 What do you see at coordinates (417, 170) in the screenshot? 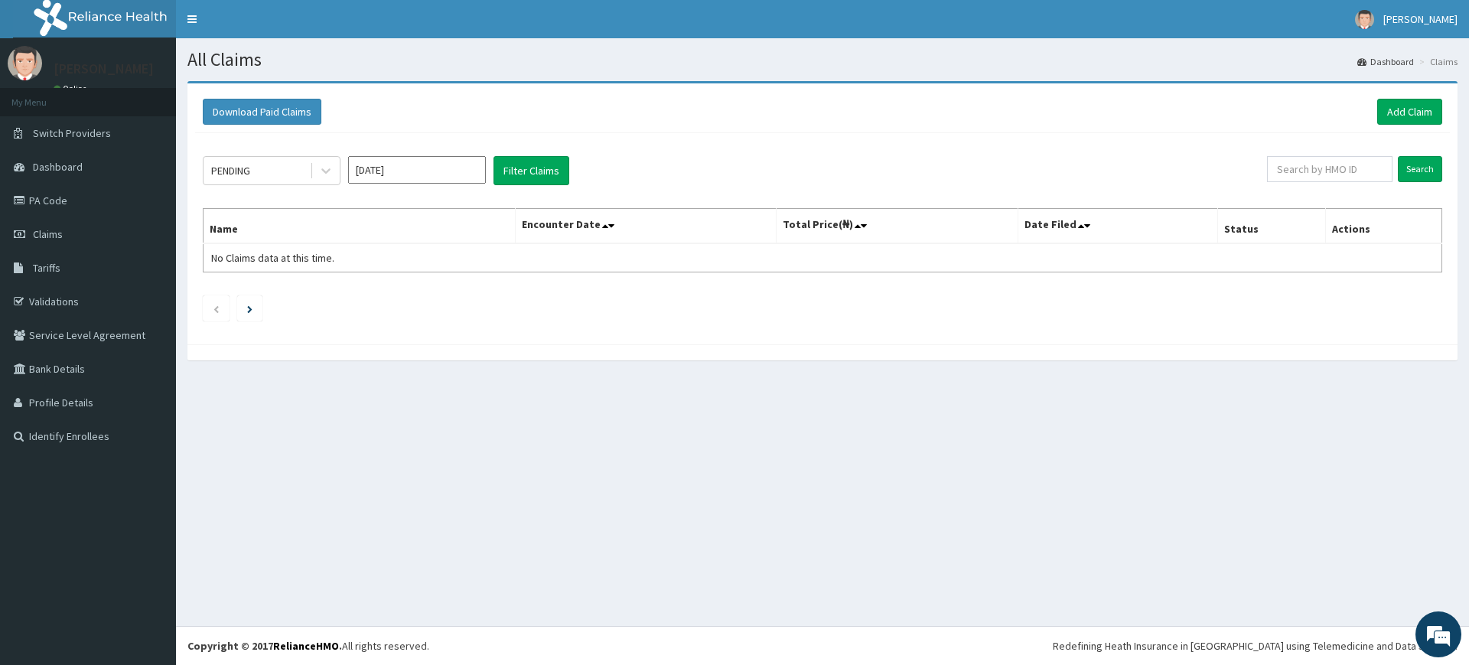
I see `input: Select Month and Year` at bounding box center [417, 170].